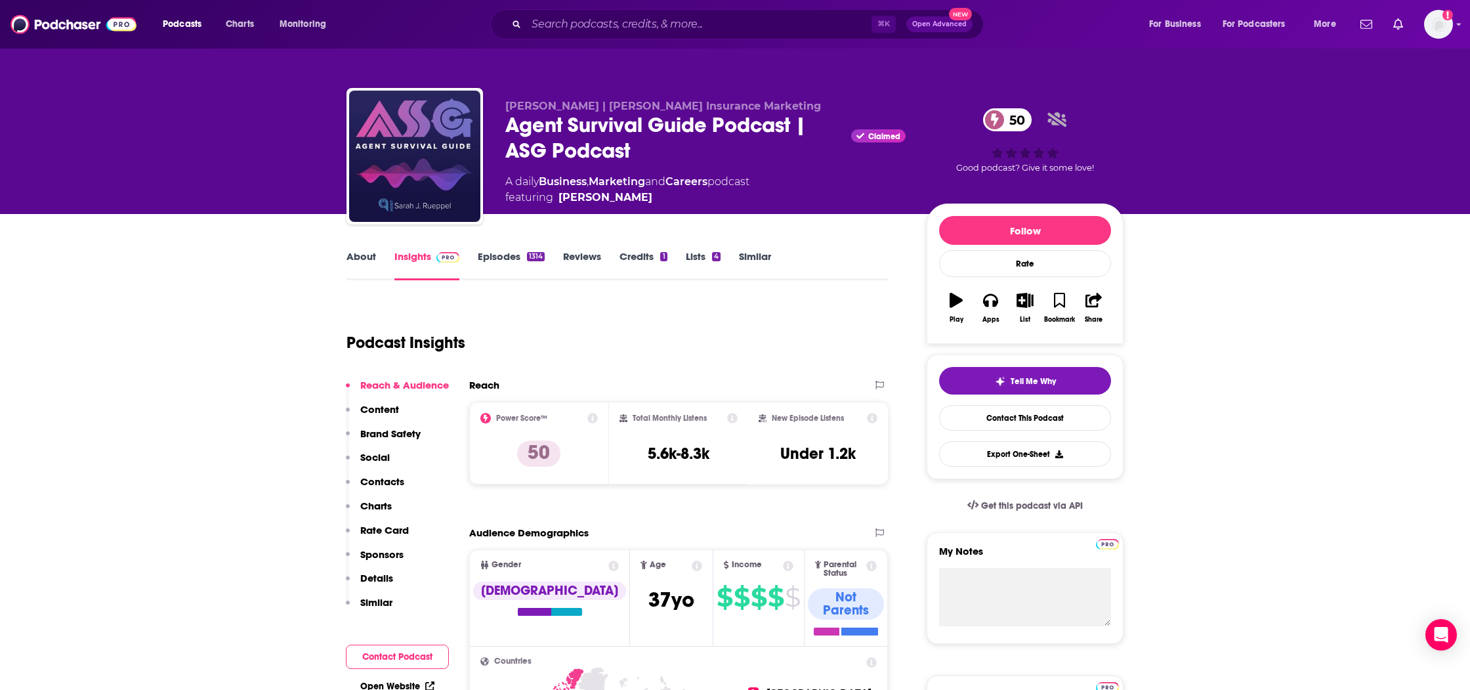 The width and height of the screenshot is (1470, 690). What do you see at coordinates (512, 661) in the screenshot?
I see `span: Countries` at bounding box center [512, 661].